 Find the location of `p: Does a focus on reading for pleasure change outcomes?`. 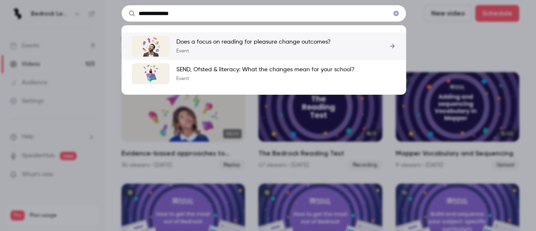

p: Does a focus on reading for pleasure change outcomes? is located at coordinates (253, 42).